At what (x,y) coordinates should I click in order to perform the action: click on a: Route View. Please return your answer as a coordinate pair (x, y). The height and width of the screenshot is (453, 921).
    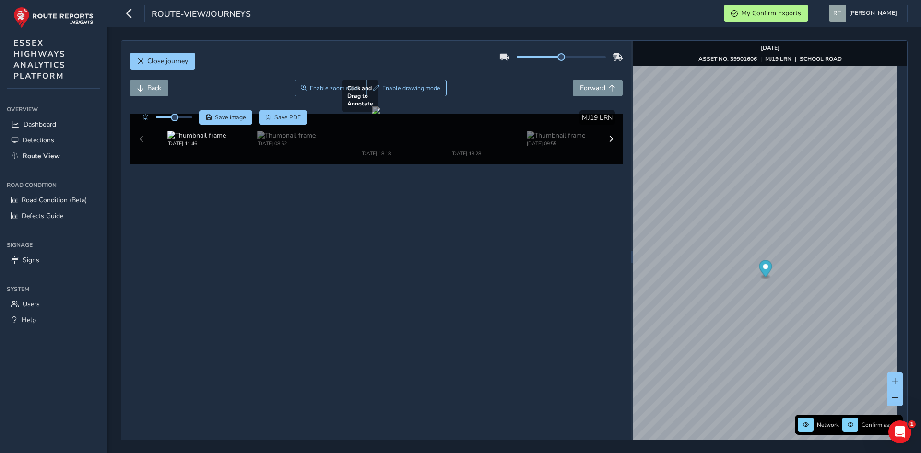
    Looking at the image, I should click on (53, 156).